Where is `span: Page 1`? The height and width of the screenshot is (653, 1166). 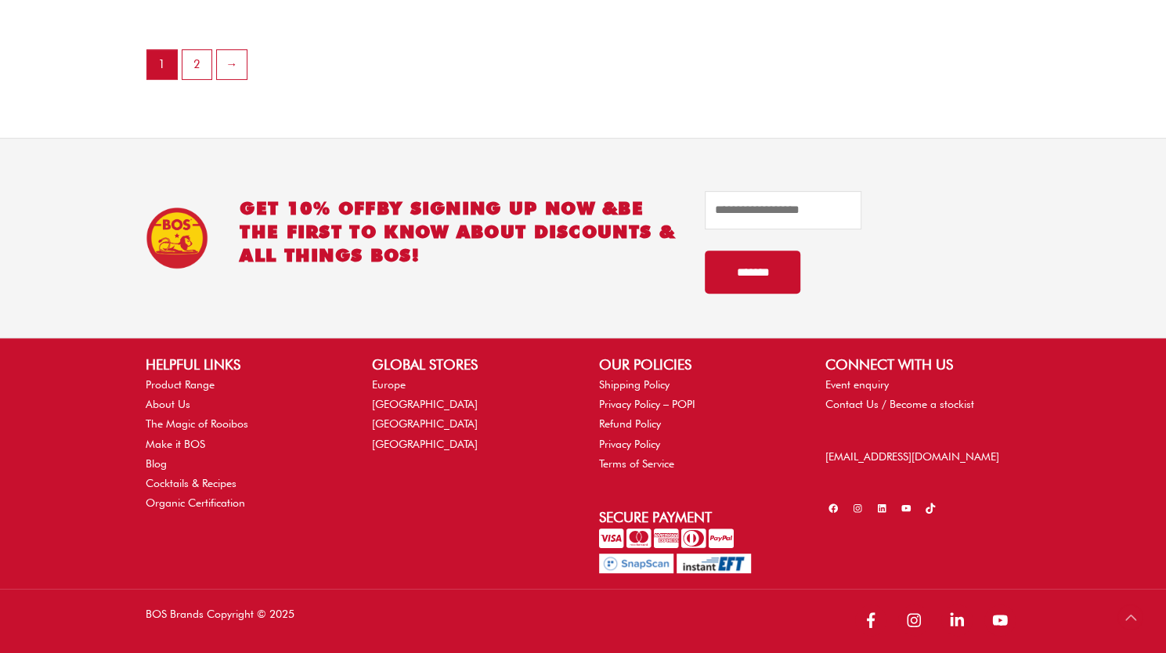 span: Page 1 is located at coordinates (162, 65).